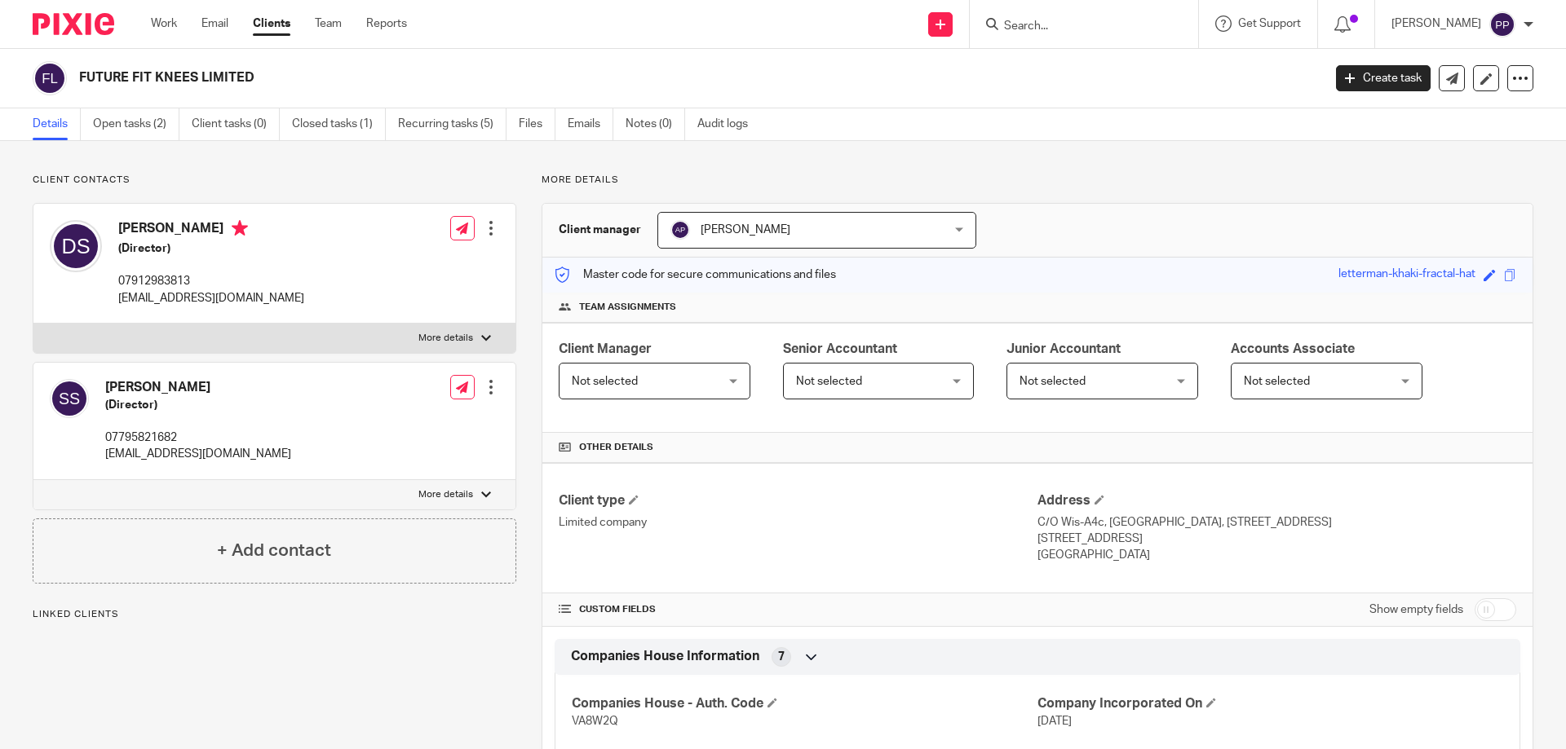 The width and height of the screenshot is (1566, 749). Describe the element at coordinates (328, 24) in the screenshot. I see `a: Team` at that location.